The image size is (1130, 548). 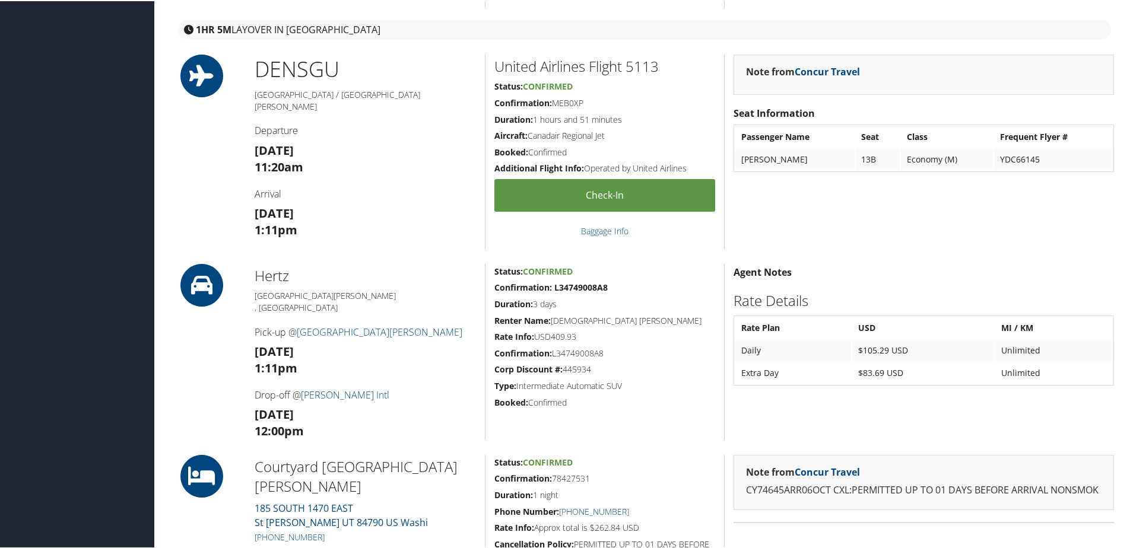 What do you see at coordinates (539, 167) in the screenshot?
I see `strong: Additional Flight Info:` at bounding box center [539, 167].